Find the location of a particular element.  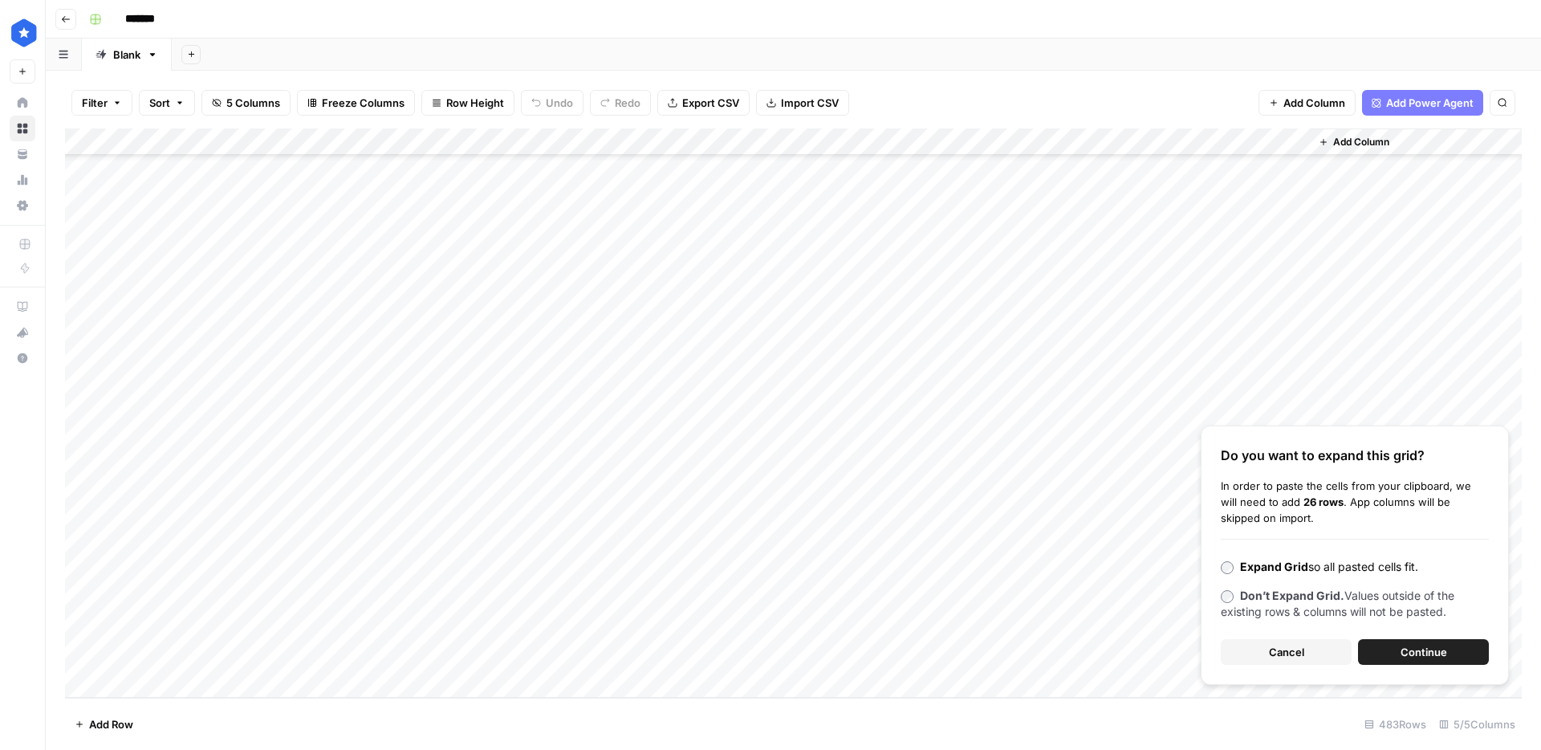

span: Sort is located at coordinates (160, 103).